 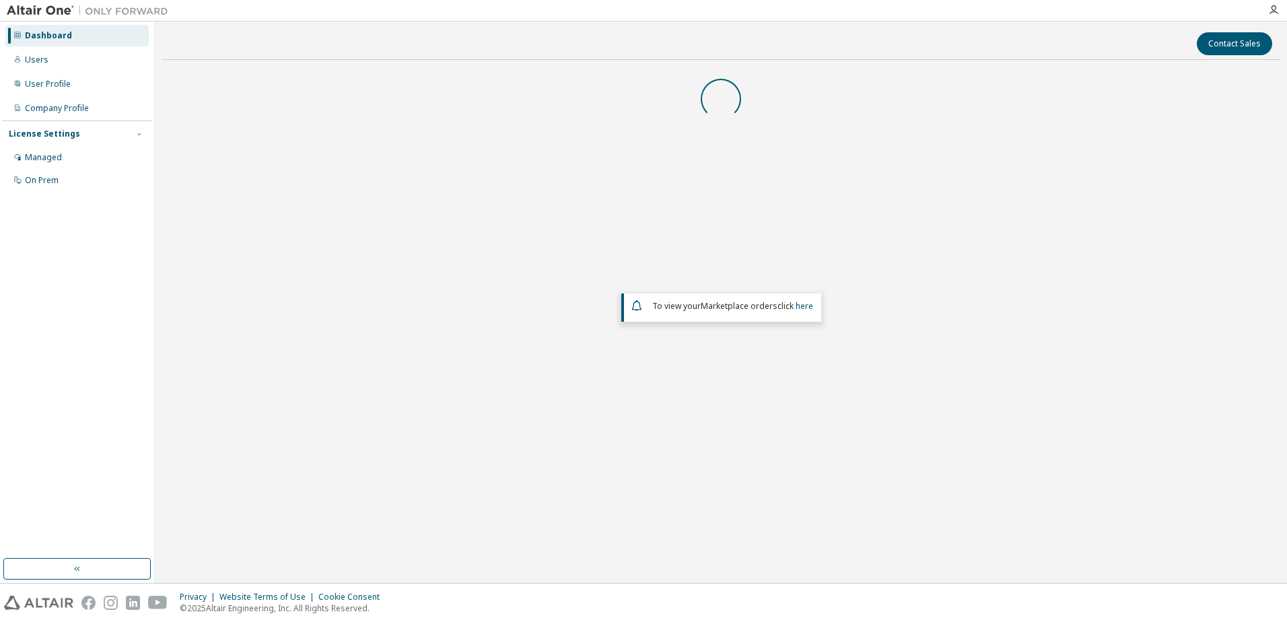 What do you see at coordinates (43, 157) in the screenshot?
I see `div: Managed` at bounding box center [43, 157].